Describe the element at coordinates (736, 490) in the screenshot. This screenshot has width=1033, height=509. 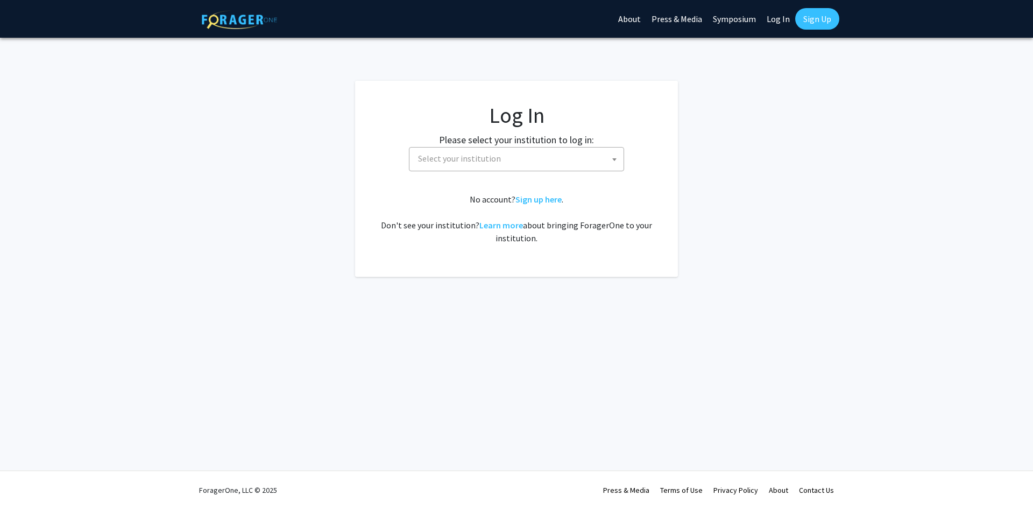
I see `a: Privacy Policy` at that location.